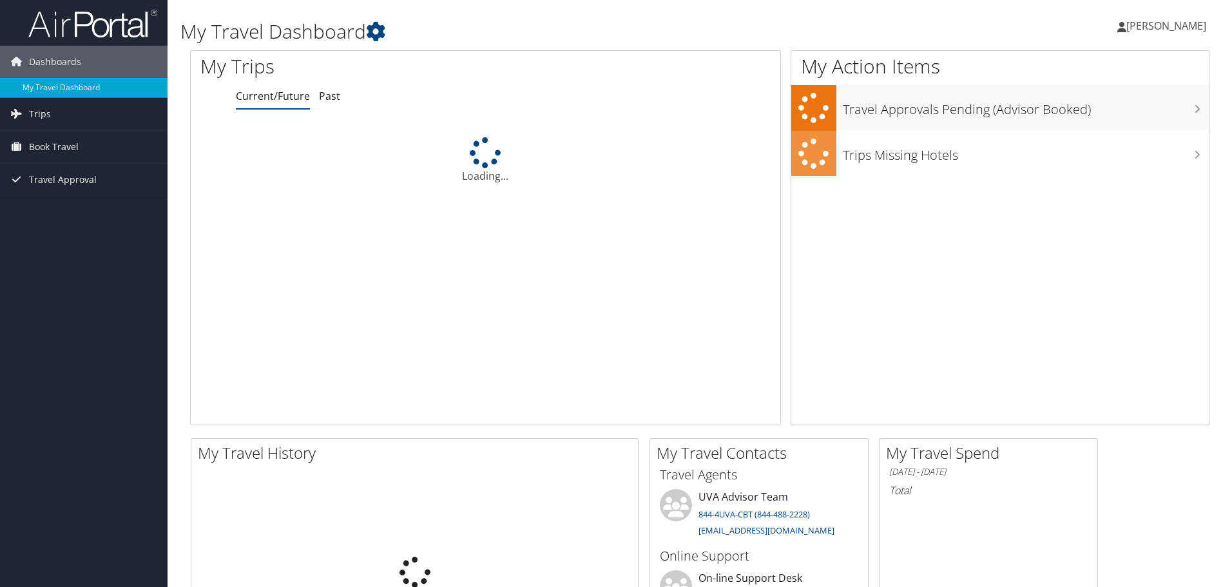 The image size is (1232, 587). Describe the element at coordinates (93, 23) in the screenshot. I see `img: airportal-logo.png` at that location.